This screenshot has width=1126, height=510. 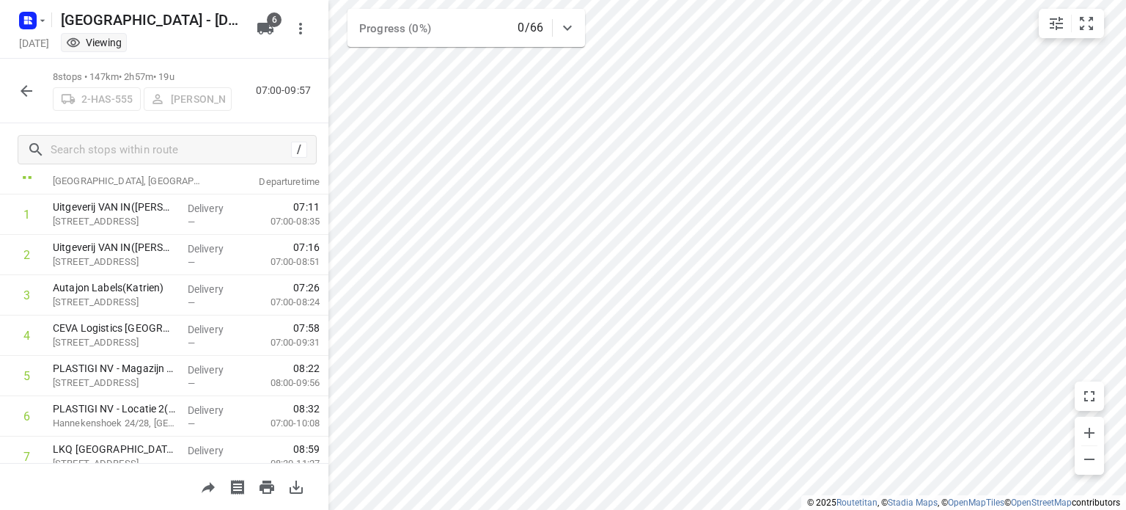 I want to click on span: 07:16, so click(x=307, y=247).